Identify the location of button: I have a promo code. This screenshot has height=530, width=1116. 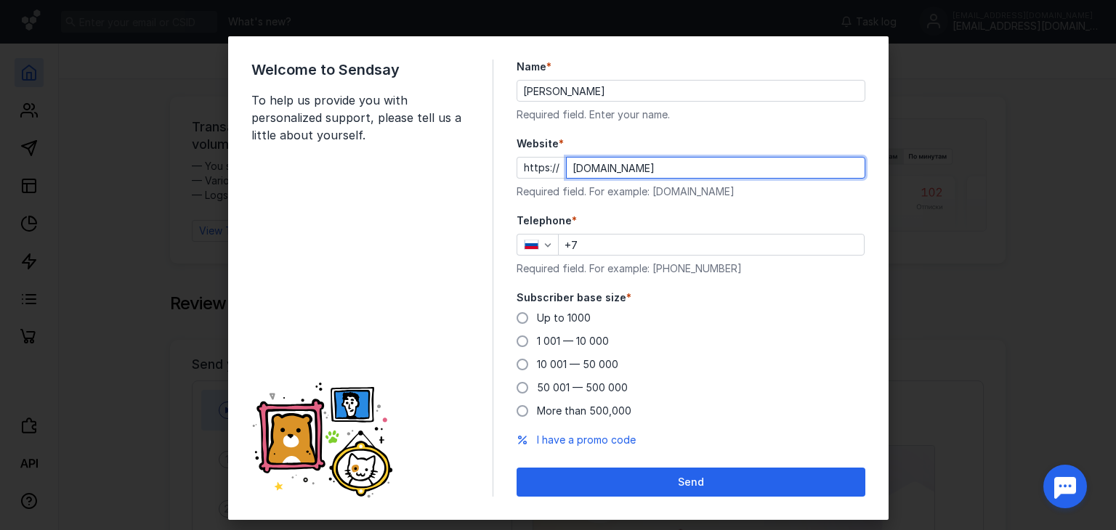
(586, 440).